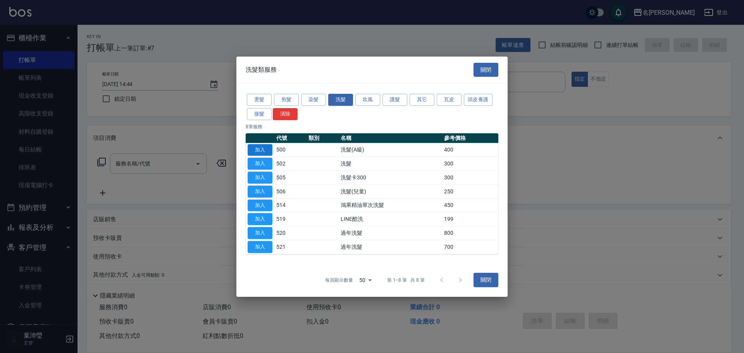 The height and width of the screenshot is (353, 744). I want to click on td: 250, so click(470, 191).